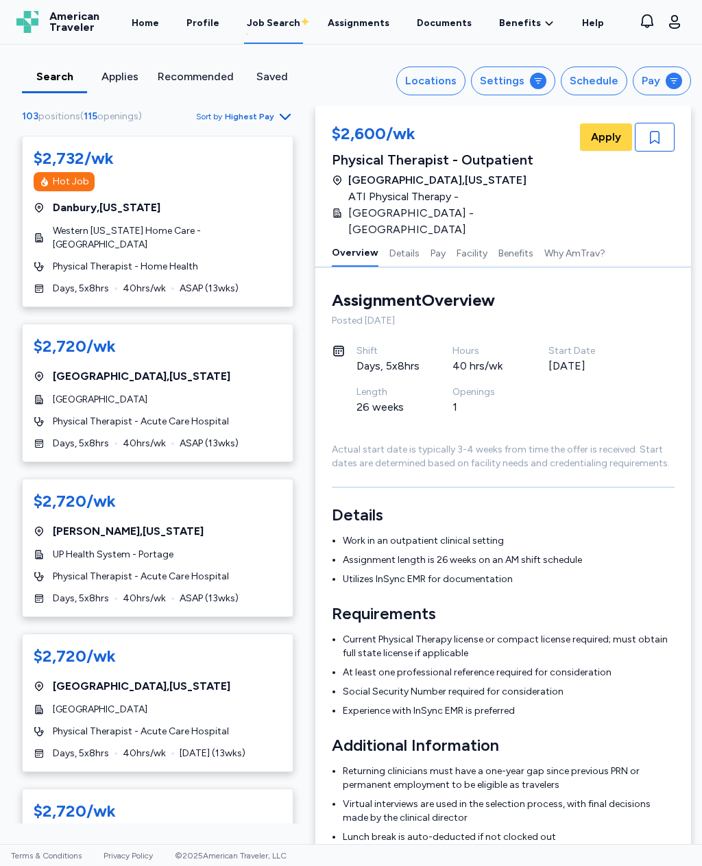 The height and width of the screenshot is (866, 702). What do you see at coordinates (71, 182) in the screenshot?
I see `div: Hot Job` at bounding box center [71, 182].